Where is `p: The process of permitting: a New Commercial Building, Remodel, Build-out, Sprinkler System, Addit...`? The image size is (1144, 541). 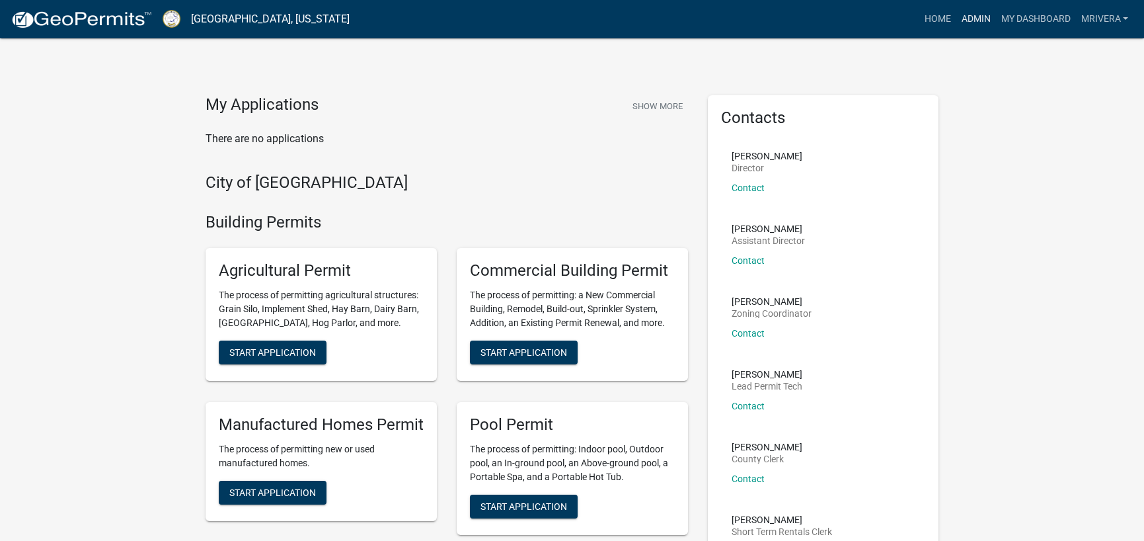 p: The process of permitting: a New Commercial Building, Remodel, Build-out, Sprinkler System, Addit... is located at coordinates (572, 309).